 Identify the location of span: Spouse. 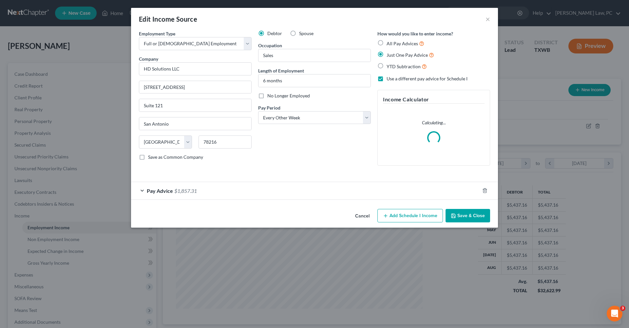
(306, 33).